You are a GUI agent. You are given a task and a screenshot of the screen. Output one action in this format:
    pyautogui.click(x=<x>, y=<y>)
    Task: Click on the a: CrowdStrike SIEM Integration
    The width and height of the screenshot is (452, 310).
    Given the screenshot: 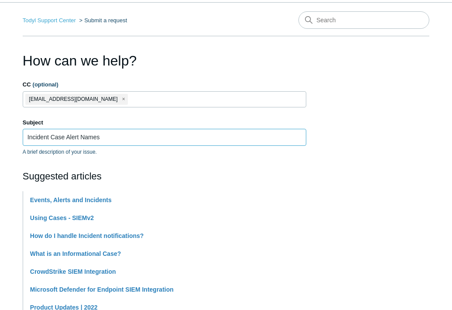 What is the action you would take?
    pyautogui.click(x=73, y=271)
    